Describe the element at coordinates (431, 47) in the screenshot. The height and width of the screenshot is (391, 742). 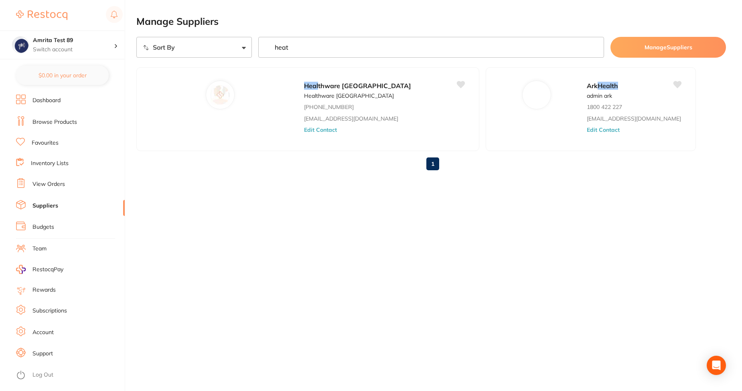
I see `input: Search Suppliers` at that location.